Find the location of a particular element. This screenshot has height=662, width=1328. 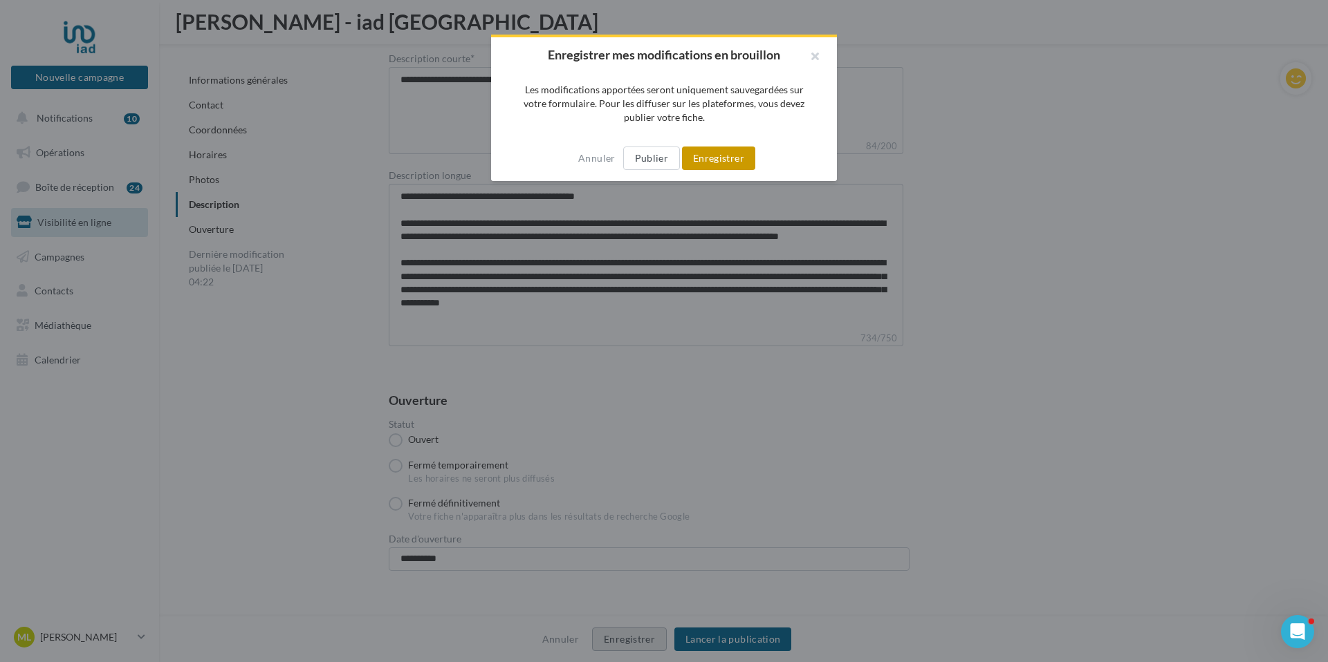

p: Les modifications apportées seront uniquement sauvegardées sur votre formulaire. Pour les diffuse... is located at coordinates (664, 104).